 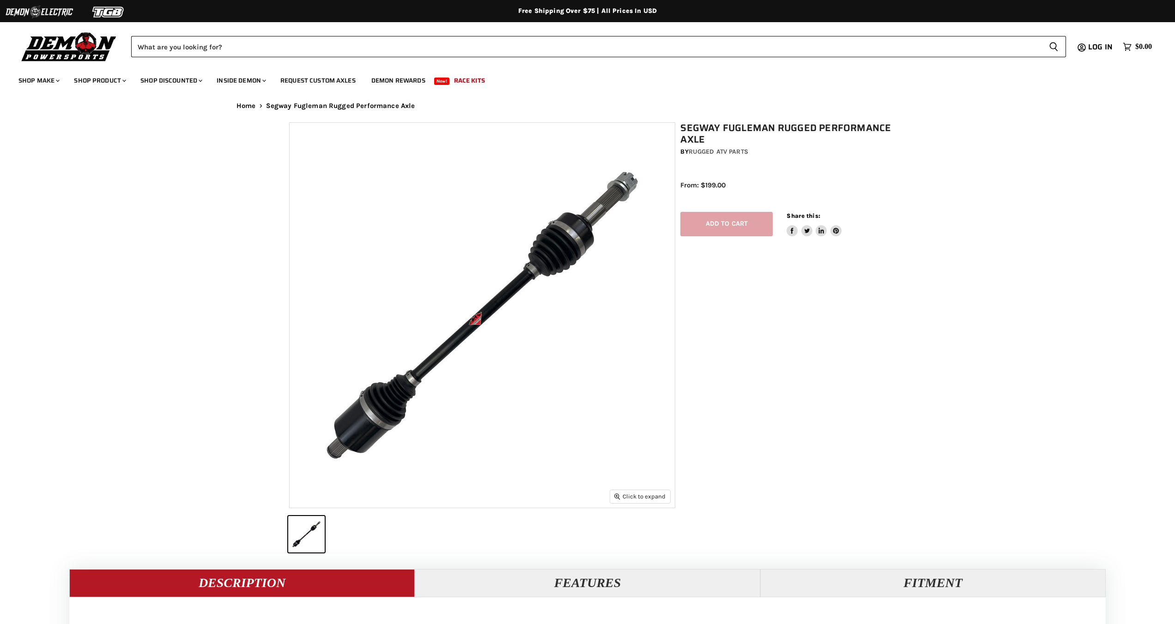 What do you see at coordinates (1101, 47) in the screenshot?
I see `a: Log in` at bounding box center [1101, 47].